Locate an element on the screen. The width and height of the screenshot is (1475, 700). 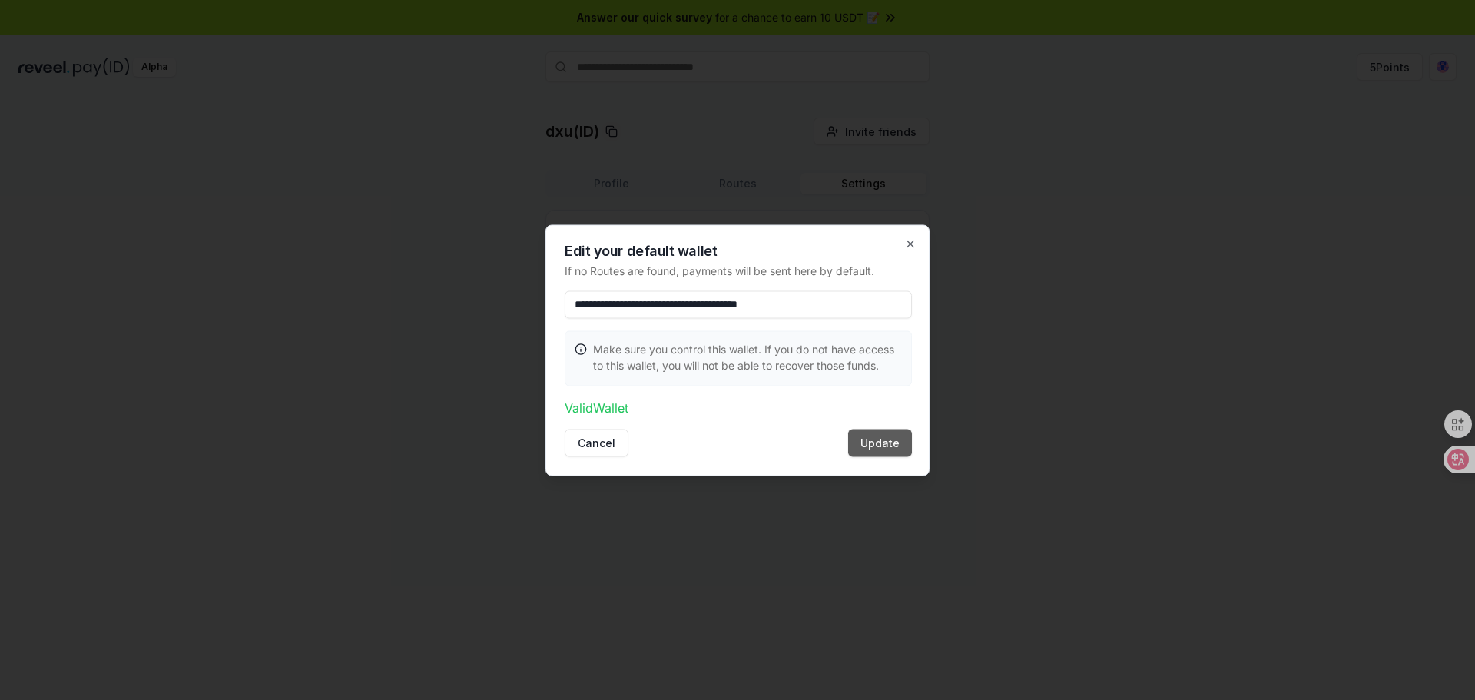
p: If no Routes are found, payments will be sent here by default. is located at coordinates (738, 270).